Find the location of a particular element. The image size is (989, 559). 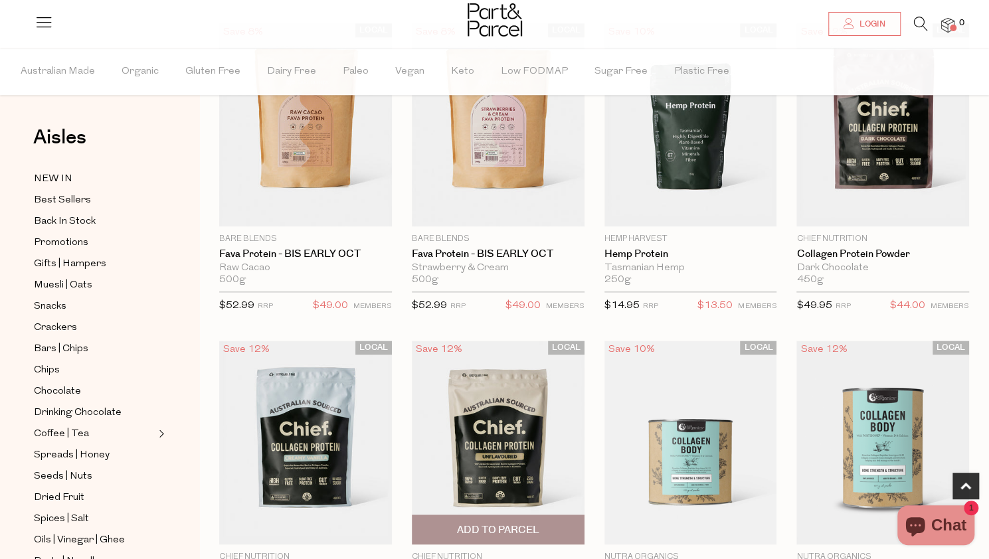

span: Back In Stock is located at coordinates (64, 222).